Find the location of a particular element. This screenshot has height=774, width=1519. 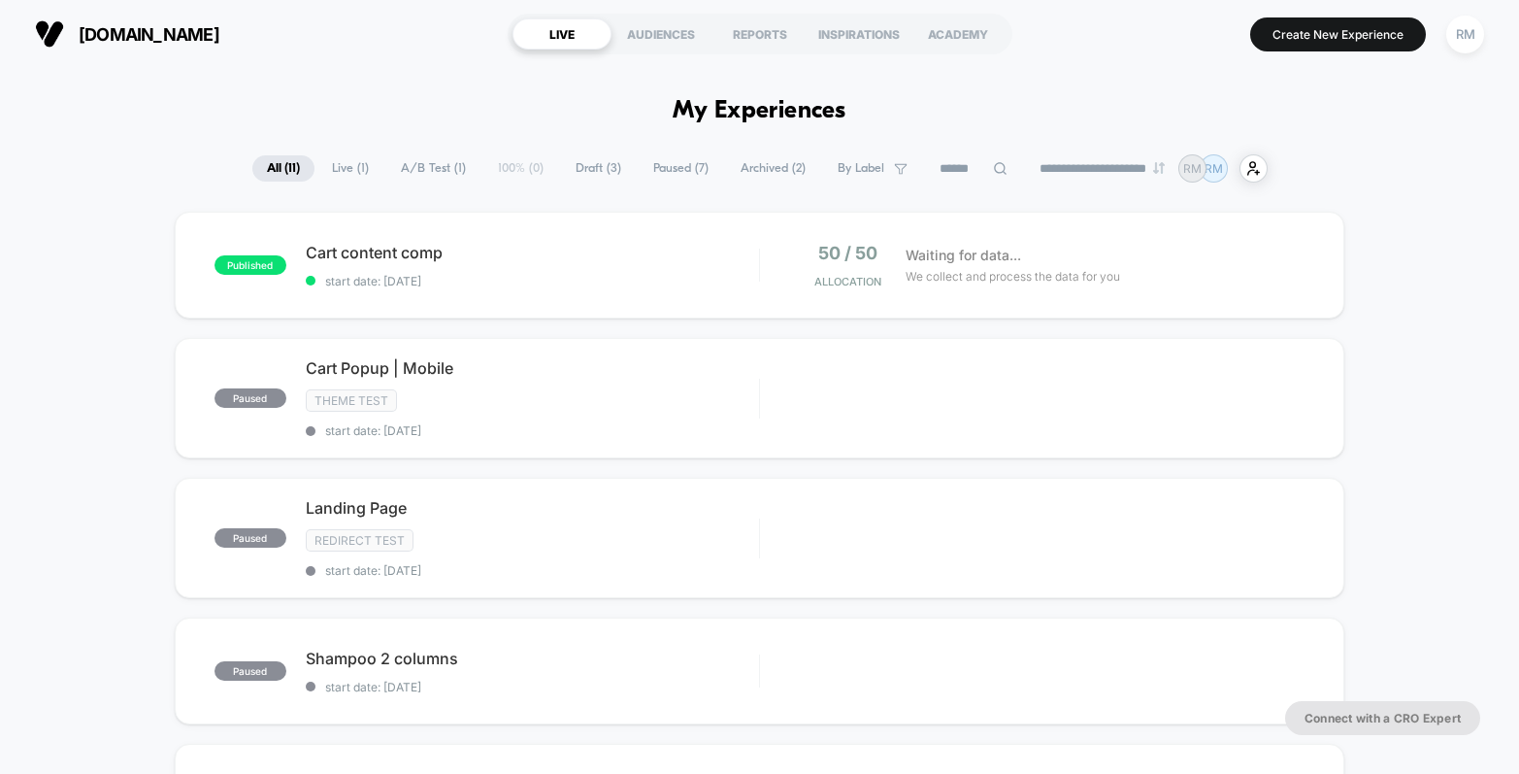

span: Paused ( 7 ) is located at coordinates (680, 168).